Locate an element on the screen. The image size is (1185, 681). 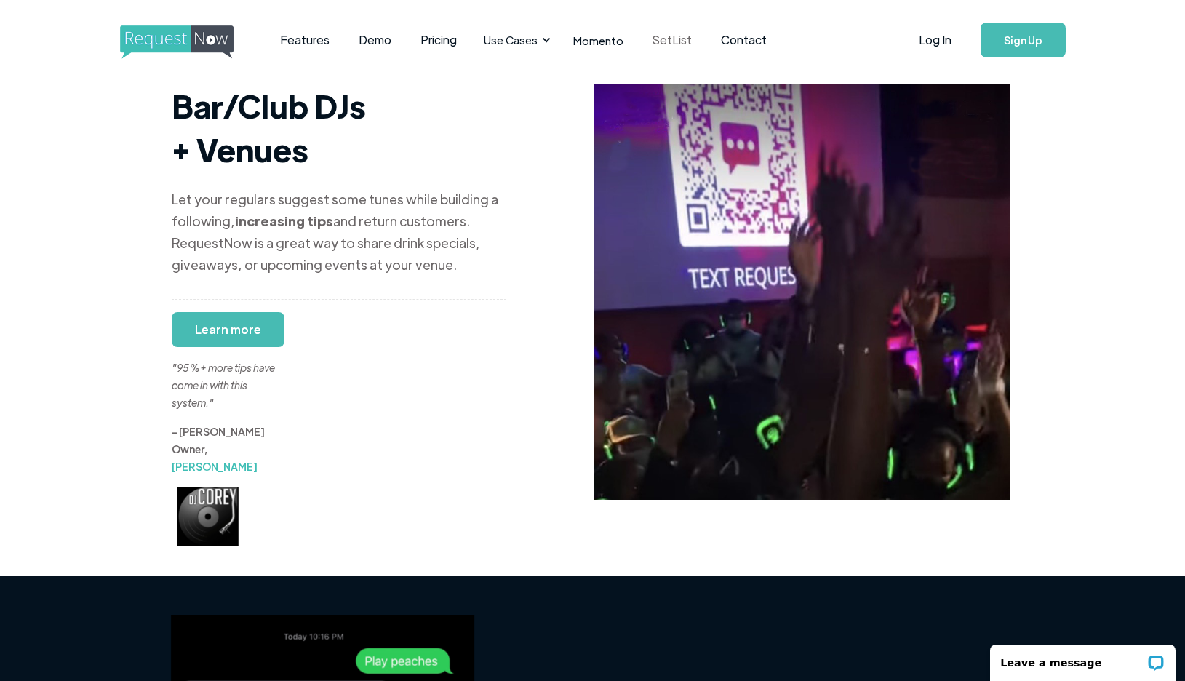
a: SetList is located at coordinates (672, 40).